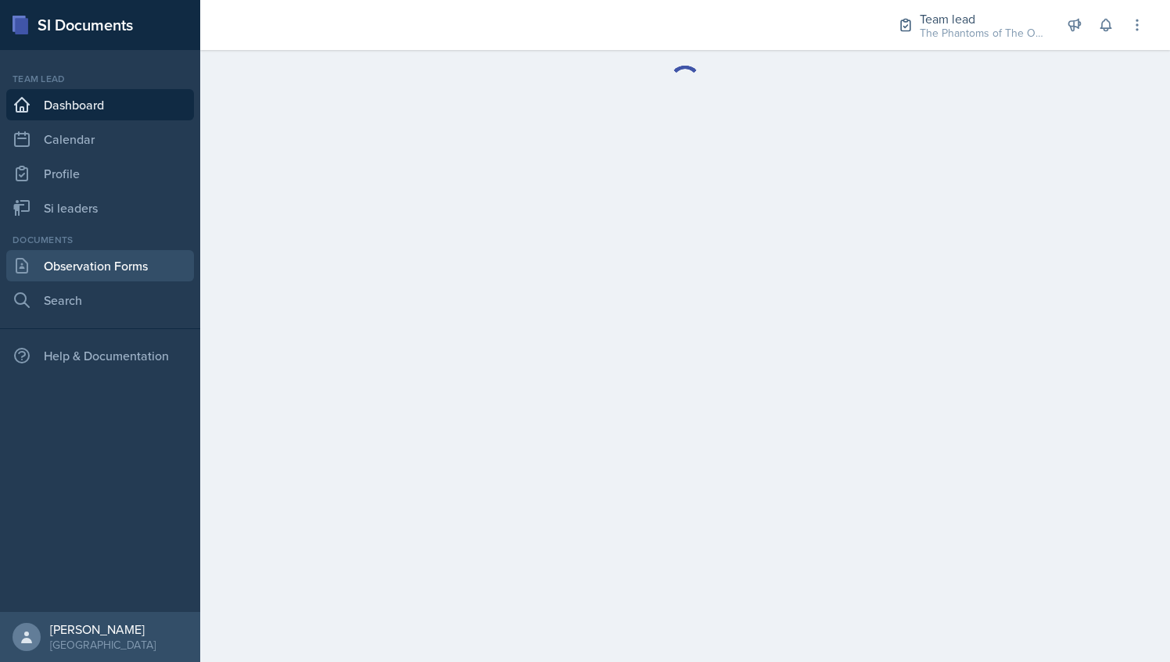 The width and height of the screenshot is (1170, 662). I want to click on div: The Phantoms of The Opera / Fall 2025, so click(982, 33).